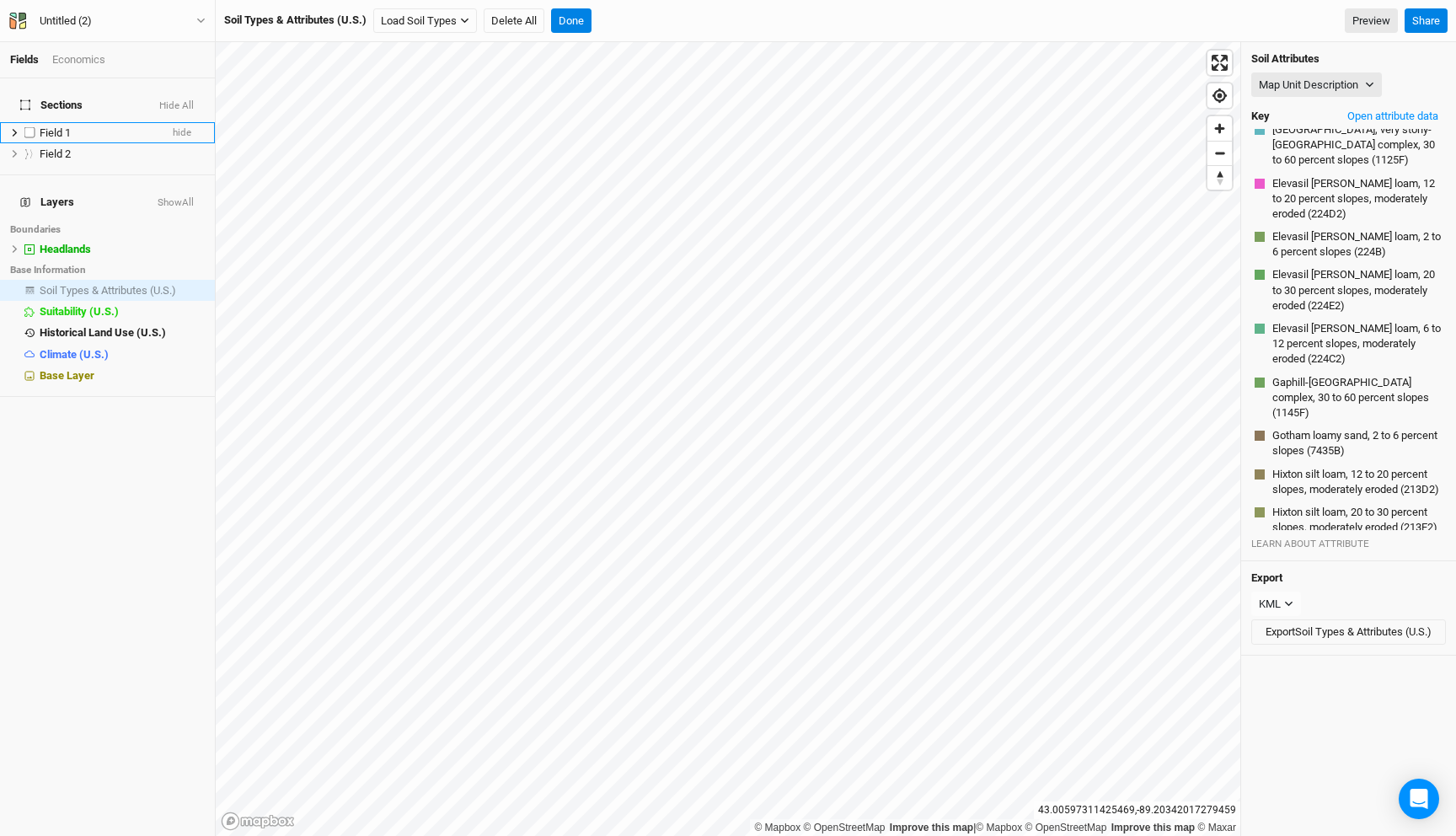  I want to click on h4: Export, so click(1349, 579).